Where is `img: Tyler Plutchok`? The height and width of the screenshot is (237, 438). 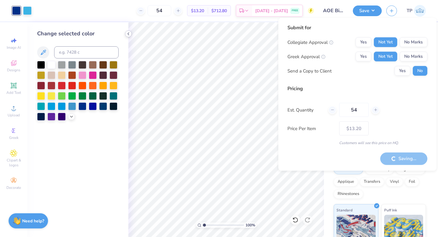
img: Tyler Plutchok is located at coordinates (420, 11).